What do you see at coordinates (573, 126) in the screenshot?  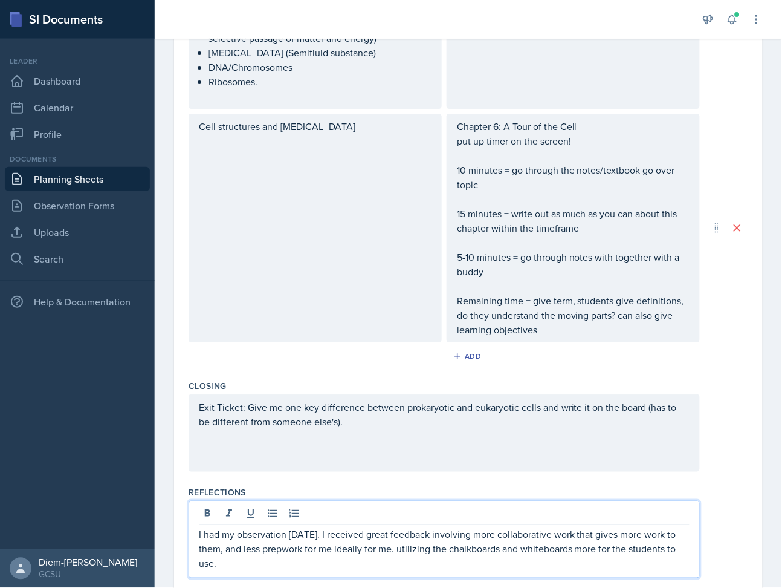 I see `p: Chapter 6: A Tour of the Cell` at bounding box center [573, 126].